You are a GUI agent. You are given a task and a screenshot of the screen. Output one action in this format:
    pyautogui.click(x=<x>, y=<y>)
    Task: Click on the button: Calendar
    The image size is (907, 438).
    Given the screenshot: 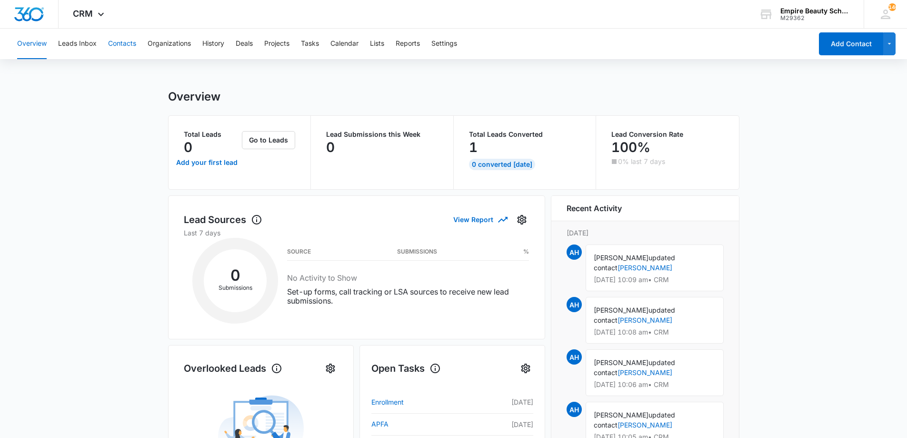 What is the action you would take?
    pyautogui.click(x=344, y=44)
    